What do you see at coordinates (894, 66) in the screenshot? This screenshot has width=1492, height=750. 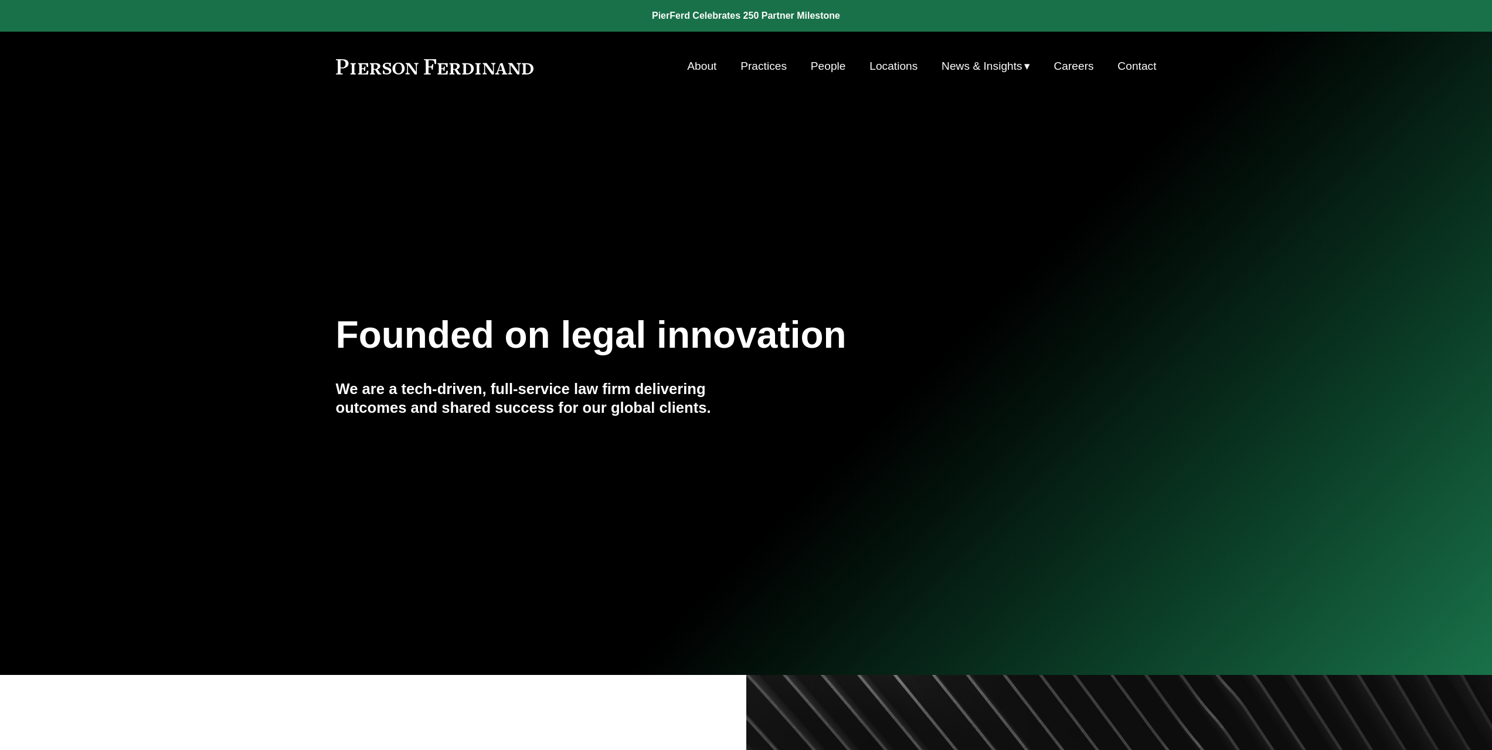 I see `a: Locations` at bounding box center [894, 66].